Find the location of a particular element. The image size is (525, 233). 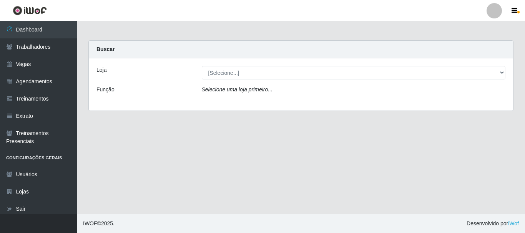

span: © 2025 . is located at coordinates (99, 224).